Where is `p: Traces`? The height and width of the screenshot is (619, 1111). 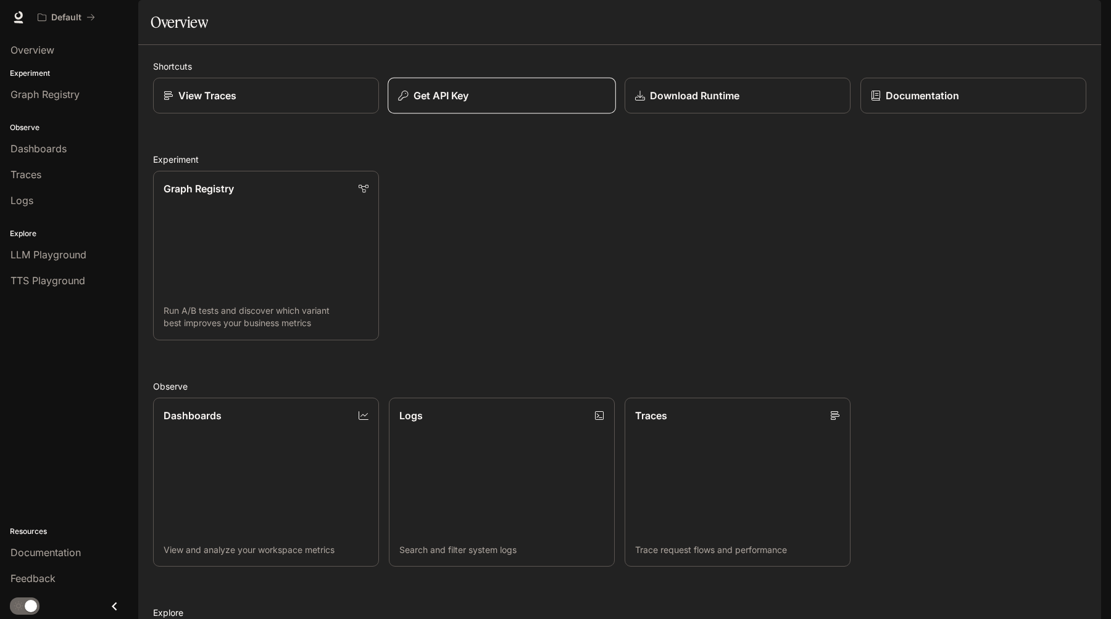
p: Traces is located at coordinates (651, 416).